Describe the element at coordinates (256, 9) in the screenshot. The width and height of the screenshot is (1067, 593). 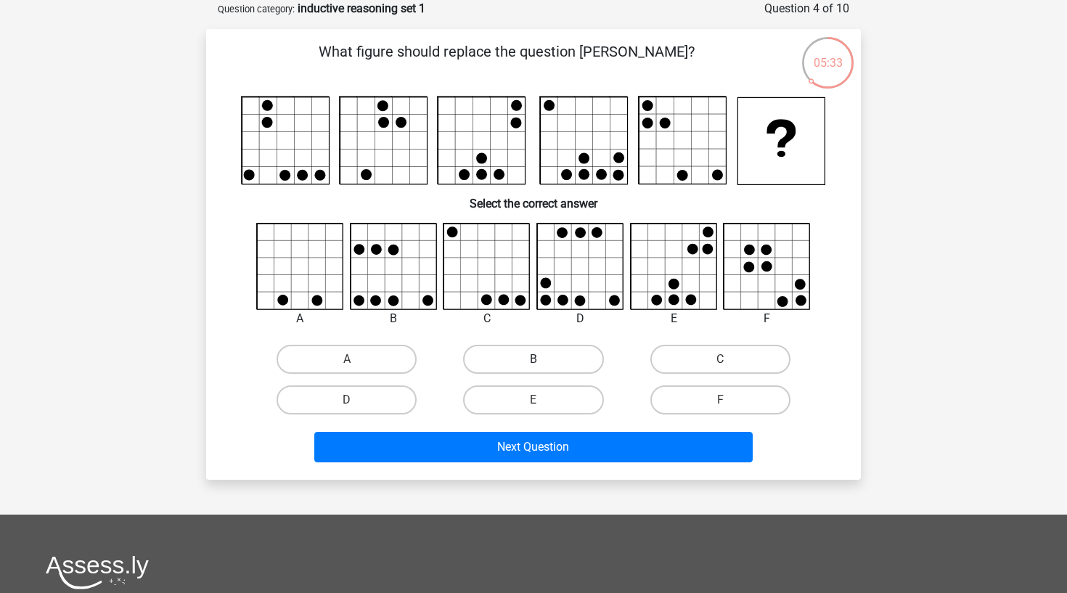
I see `small: Question category:` at that location.